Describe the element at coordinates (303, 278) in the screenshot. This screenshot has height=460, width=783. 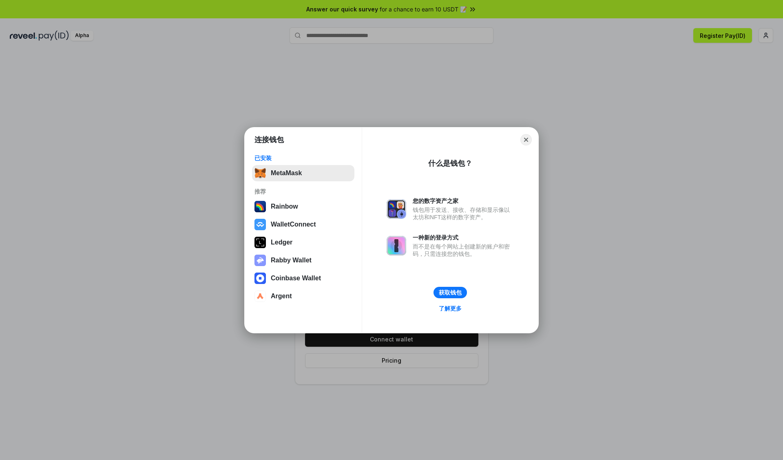
I see `button: Coinbase Wallet` at that location.